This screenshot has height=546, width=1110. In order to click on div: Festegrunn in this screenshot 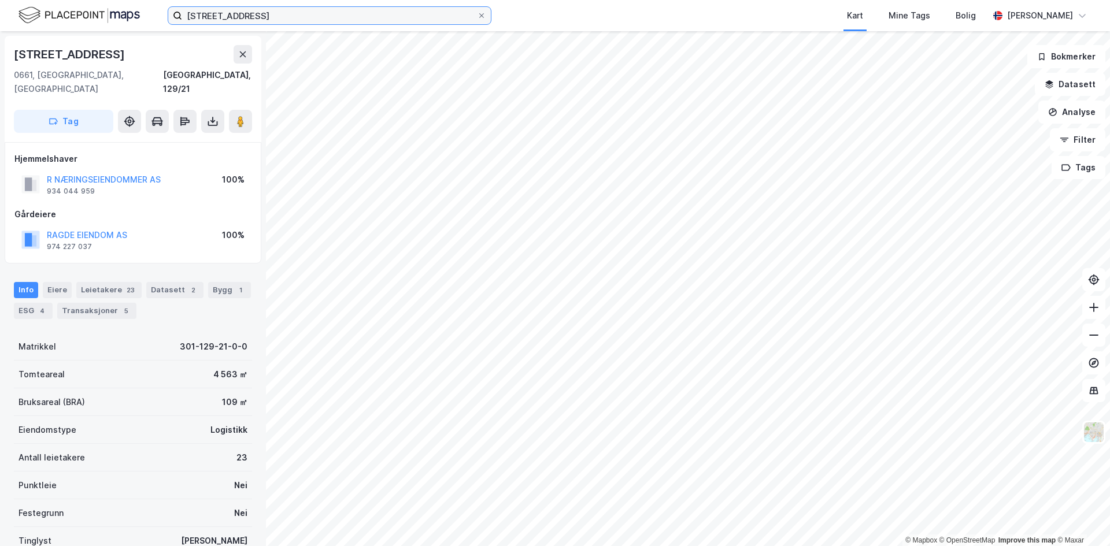, I will do `click(41, 513)`.